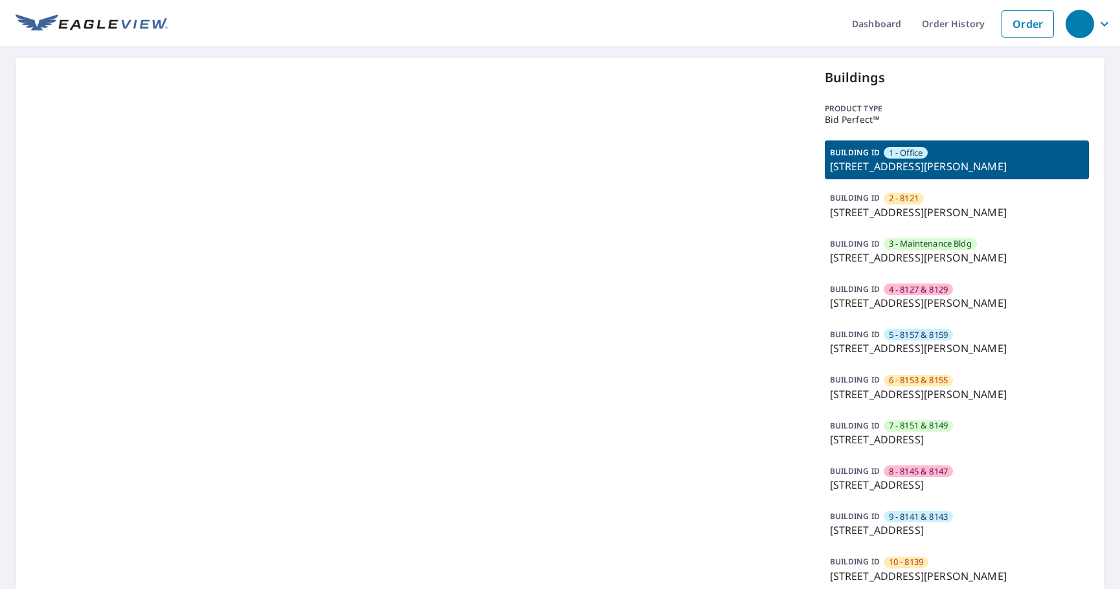 The width and height of the screenshot is (1120, 589). I want to click on p: Bid Perfect™, so click(956, 120).